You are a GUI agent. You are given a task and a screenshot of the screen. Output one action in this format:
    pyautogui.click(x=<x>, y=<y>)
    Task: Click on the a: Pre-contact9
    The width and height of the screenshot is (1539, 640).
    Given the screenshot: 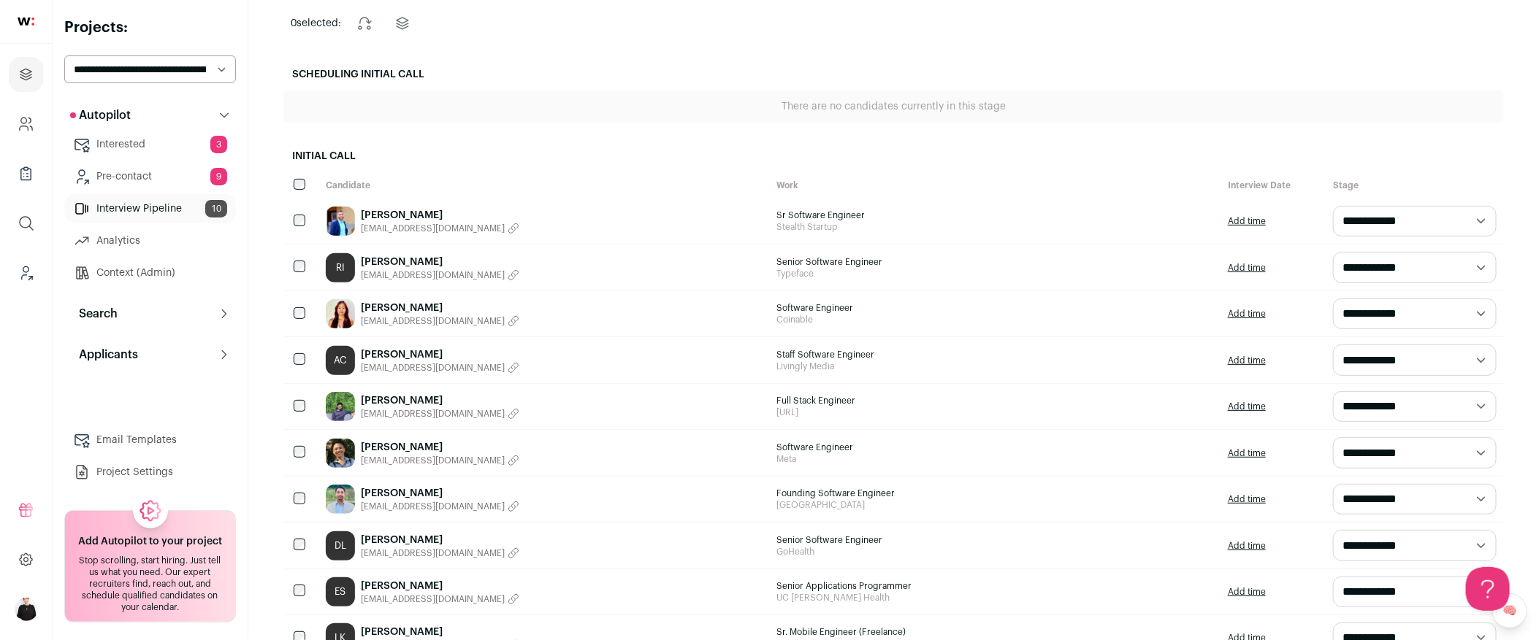 What is the action you would take?
    pyautogui.click(x=150, y=177)
    